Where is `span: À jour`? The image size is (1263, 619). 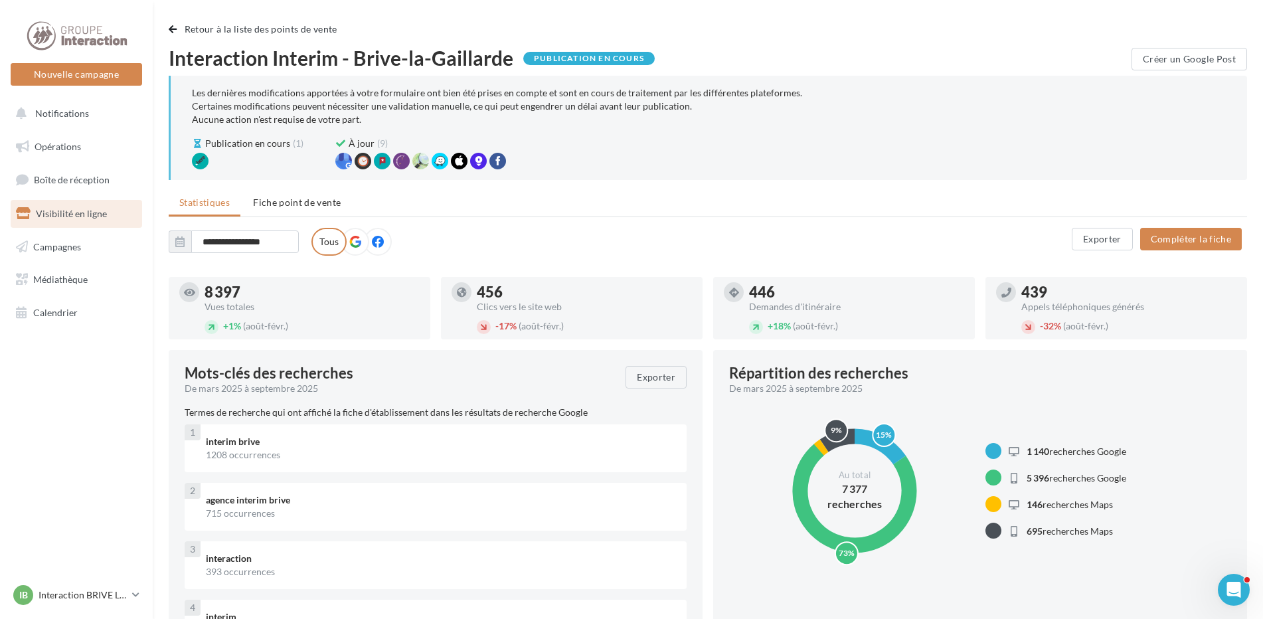
span: À jour is located at coordinates (361, 143).